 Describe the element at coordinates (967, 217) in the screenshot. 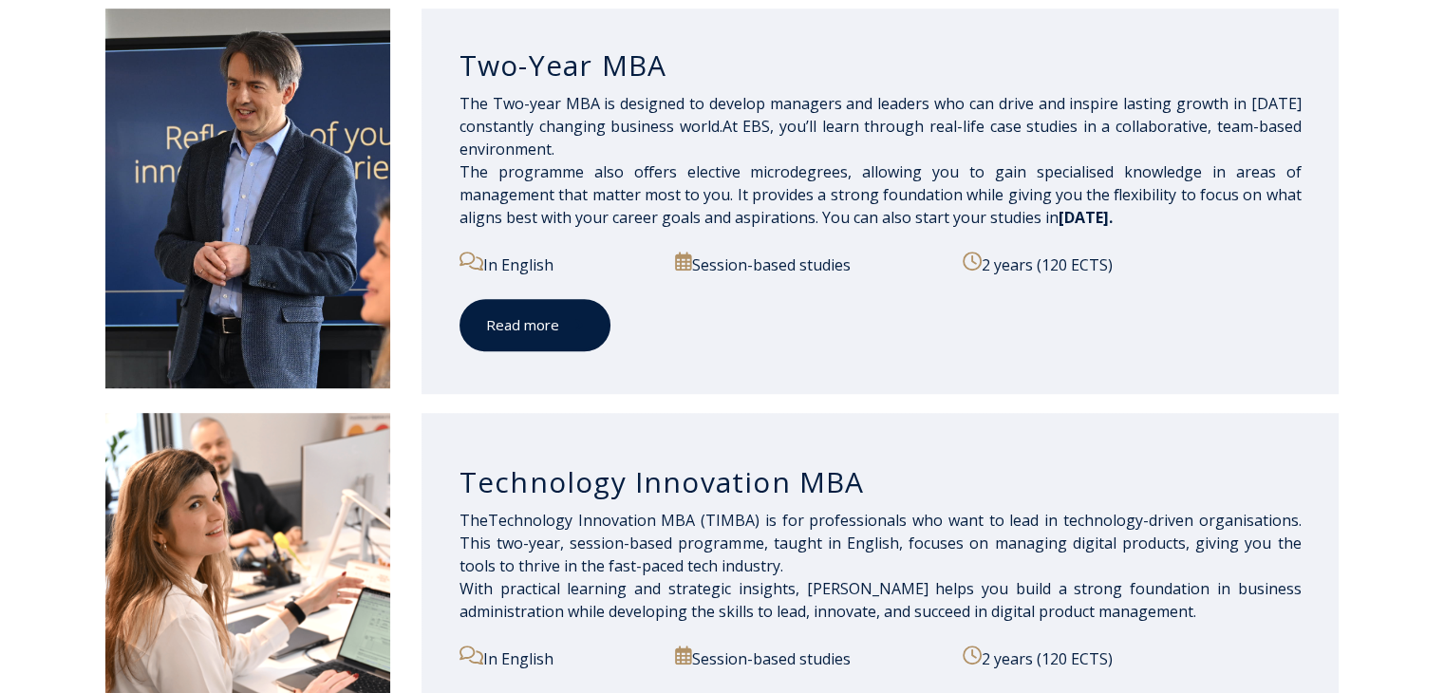

I see `span: You can also start your studies in` at that location.